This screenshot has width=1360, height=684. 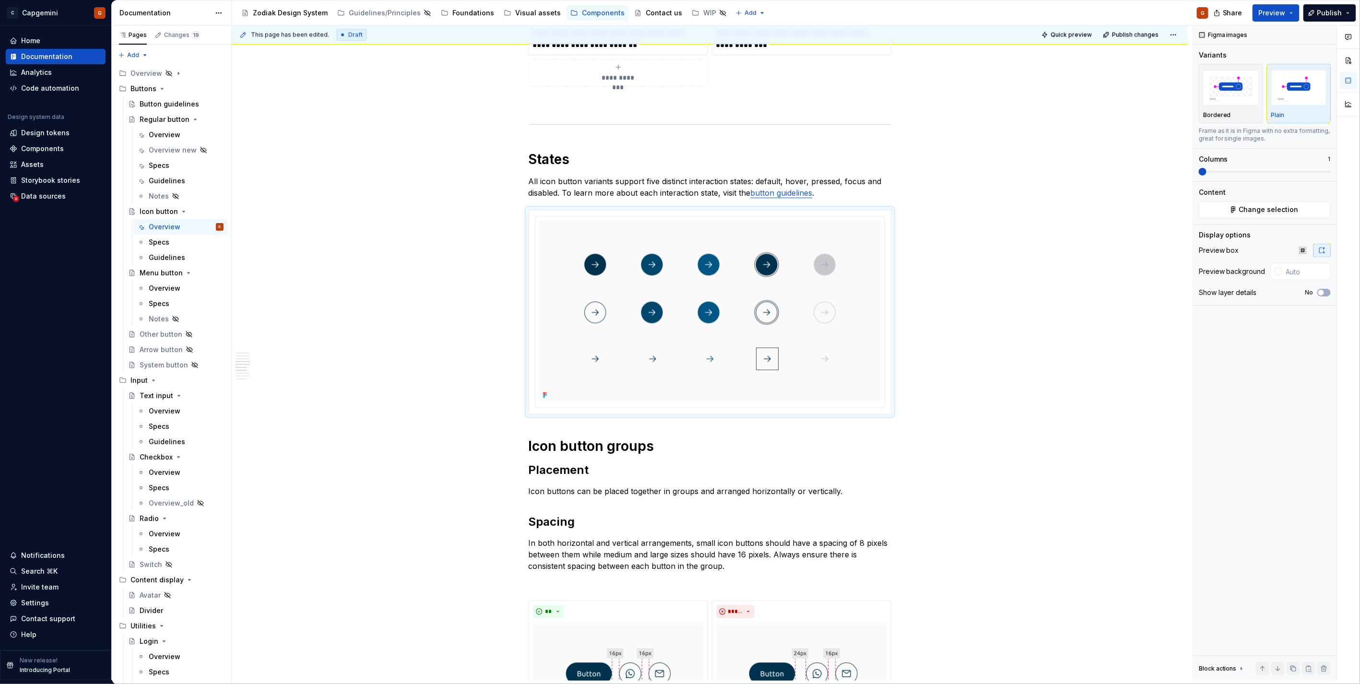 What do you see at coordinates (1330, 159) in the screenshot?
I see `p: 1` at bounding box center [1330, 159].